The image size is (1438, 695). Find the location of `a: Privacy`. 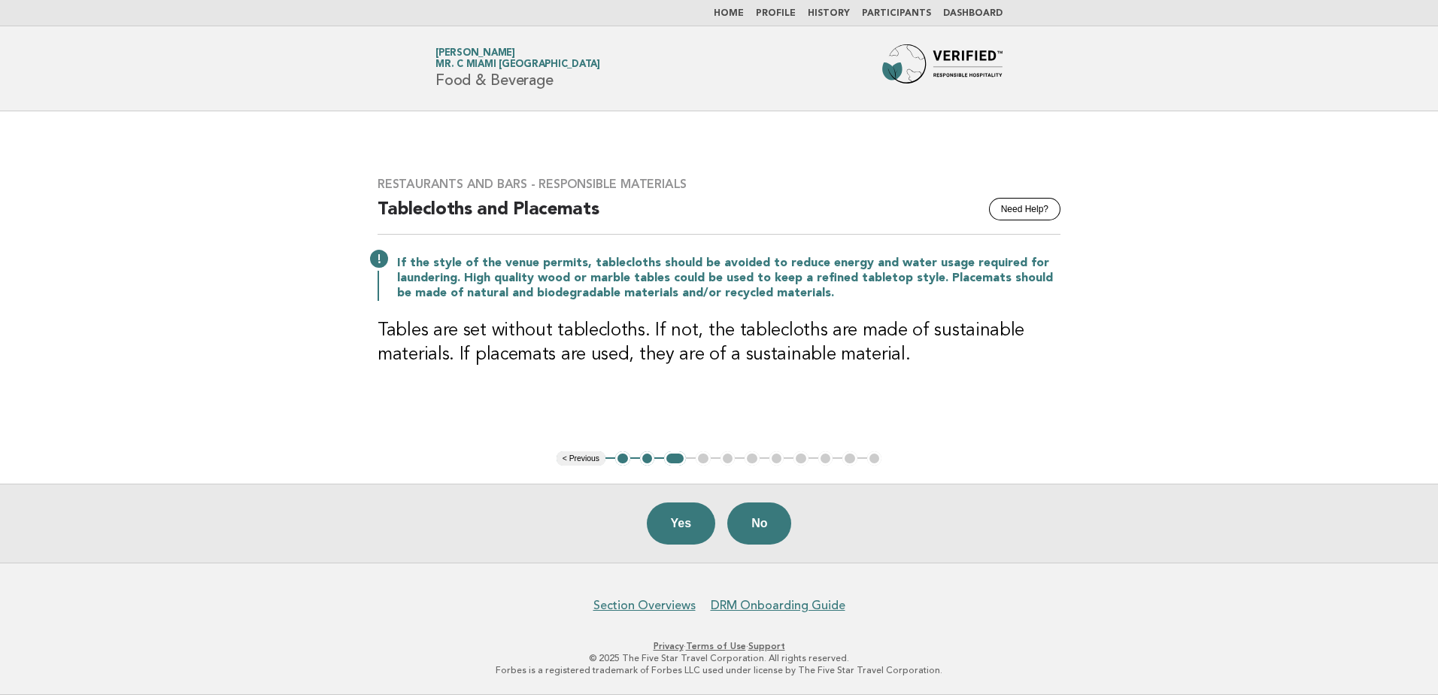

a: Privacy is located at coordinates (669, 646).